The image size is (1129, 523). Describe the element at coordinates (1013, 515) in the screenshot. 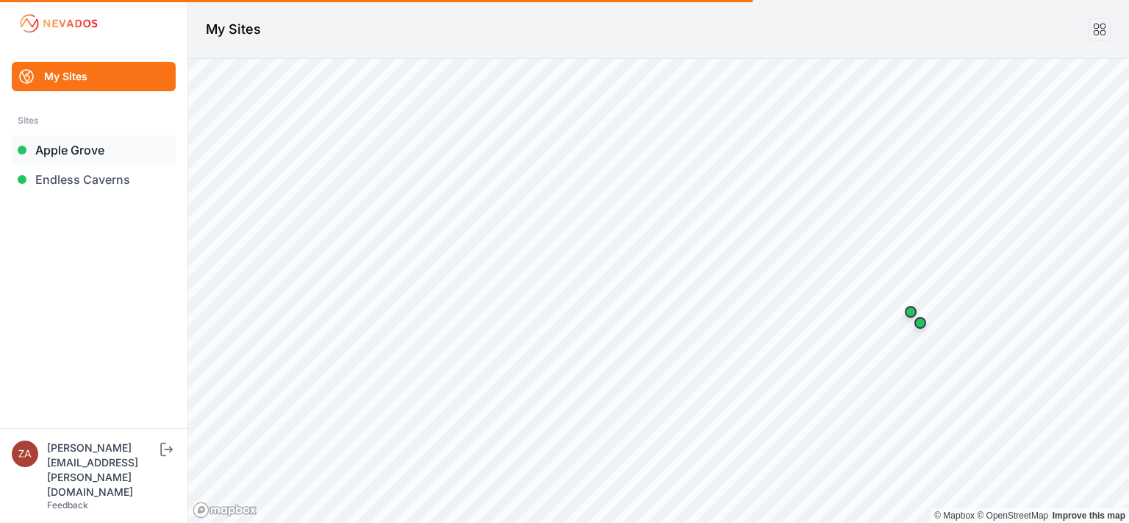

I see `a: OpenStreetMap` at that location.